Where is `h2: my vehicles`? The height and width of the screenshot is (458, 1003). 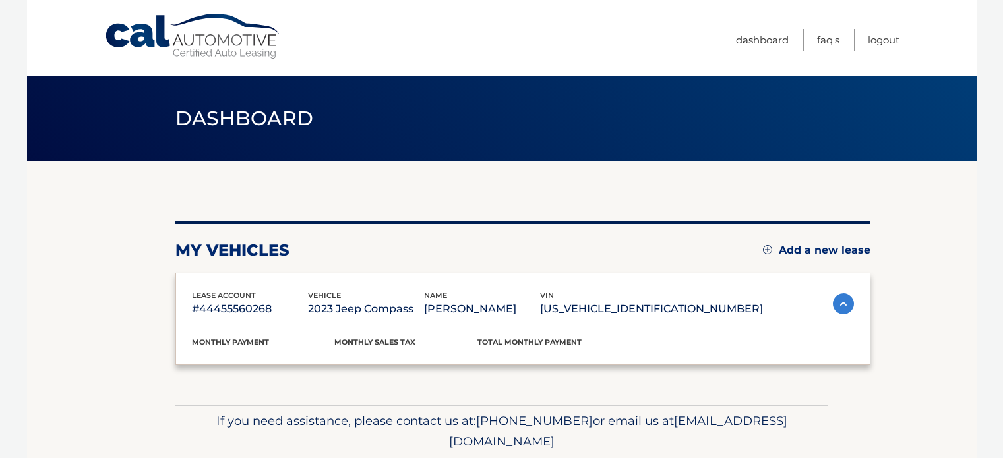
h2: my vehicles is located at coordinates (232, 251).